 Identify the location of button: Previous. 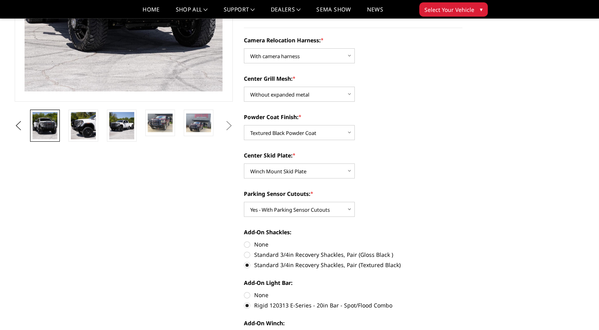
(19, 126).